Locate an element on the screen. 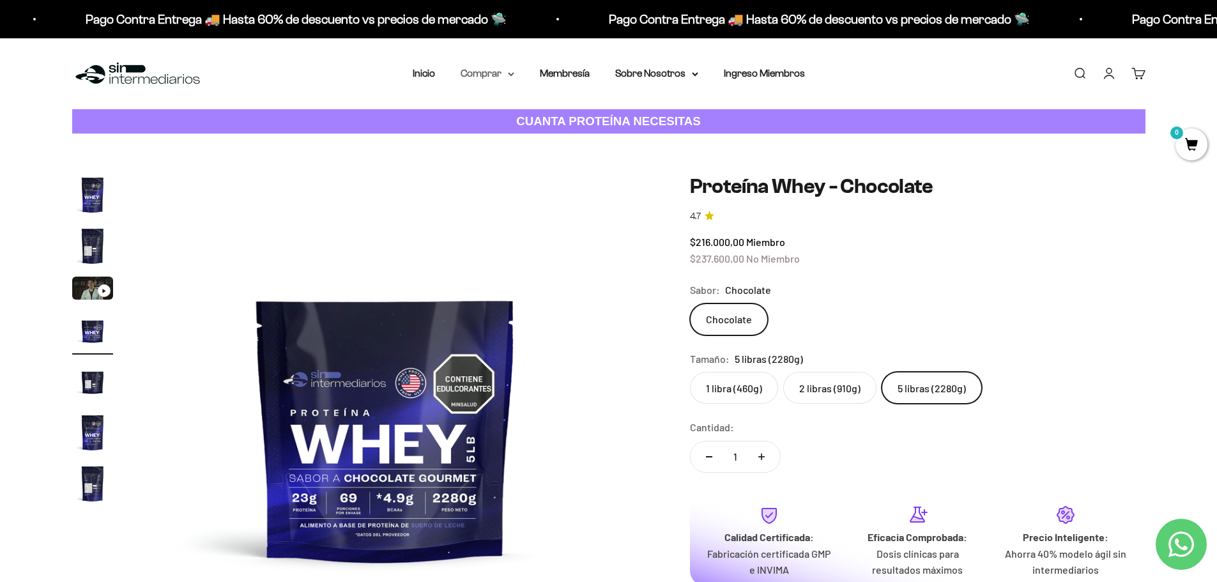 This screenshot has width=1217, height=582. button: Ir al artículo 3 is located at coordinates (93, 290).